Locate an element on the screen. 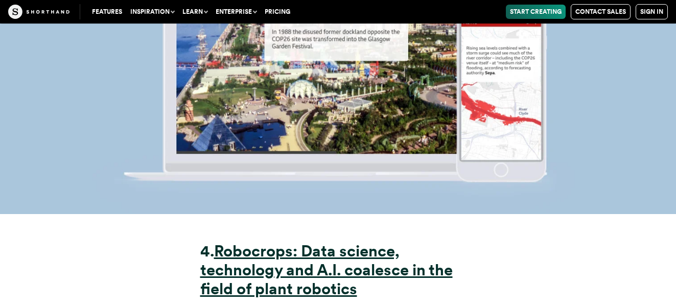 The width and height of the screenshot is (676, 306). a: Start Creating is located at coordinates (535, 12).